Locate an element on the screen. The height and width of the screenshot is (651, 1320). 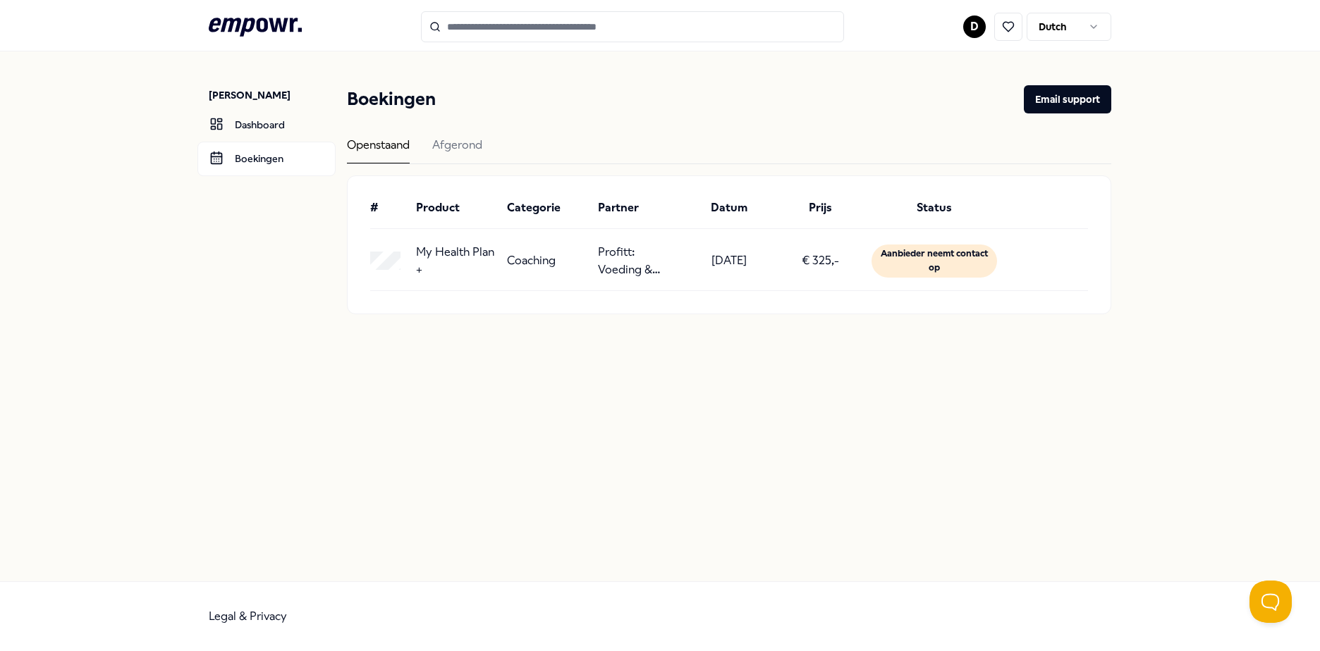
a: Legal & Privacy is located at coordinates (247, 616).